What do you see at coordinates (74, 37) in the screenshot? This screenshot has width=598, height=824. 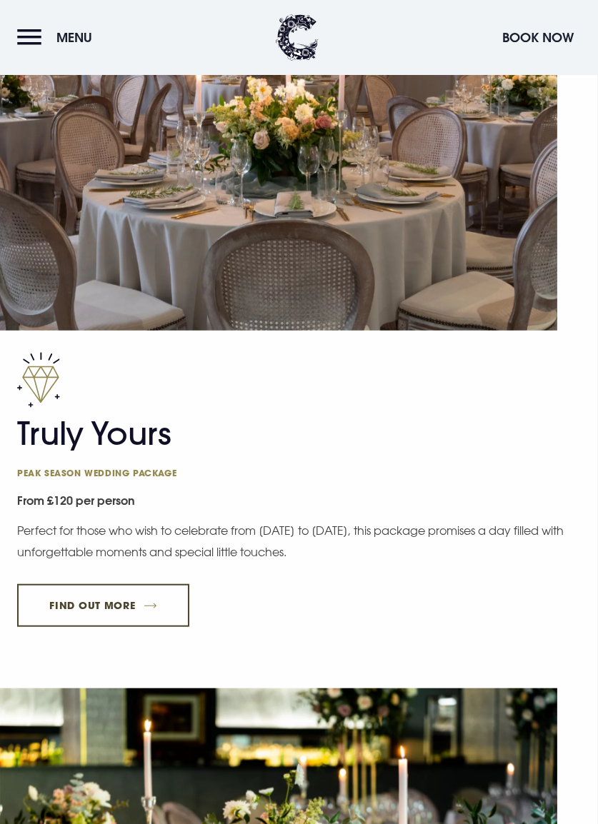 I see `span: Menu` at bounding box center [74, 37].